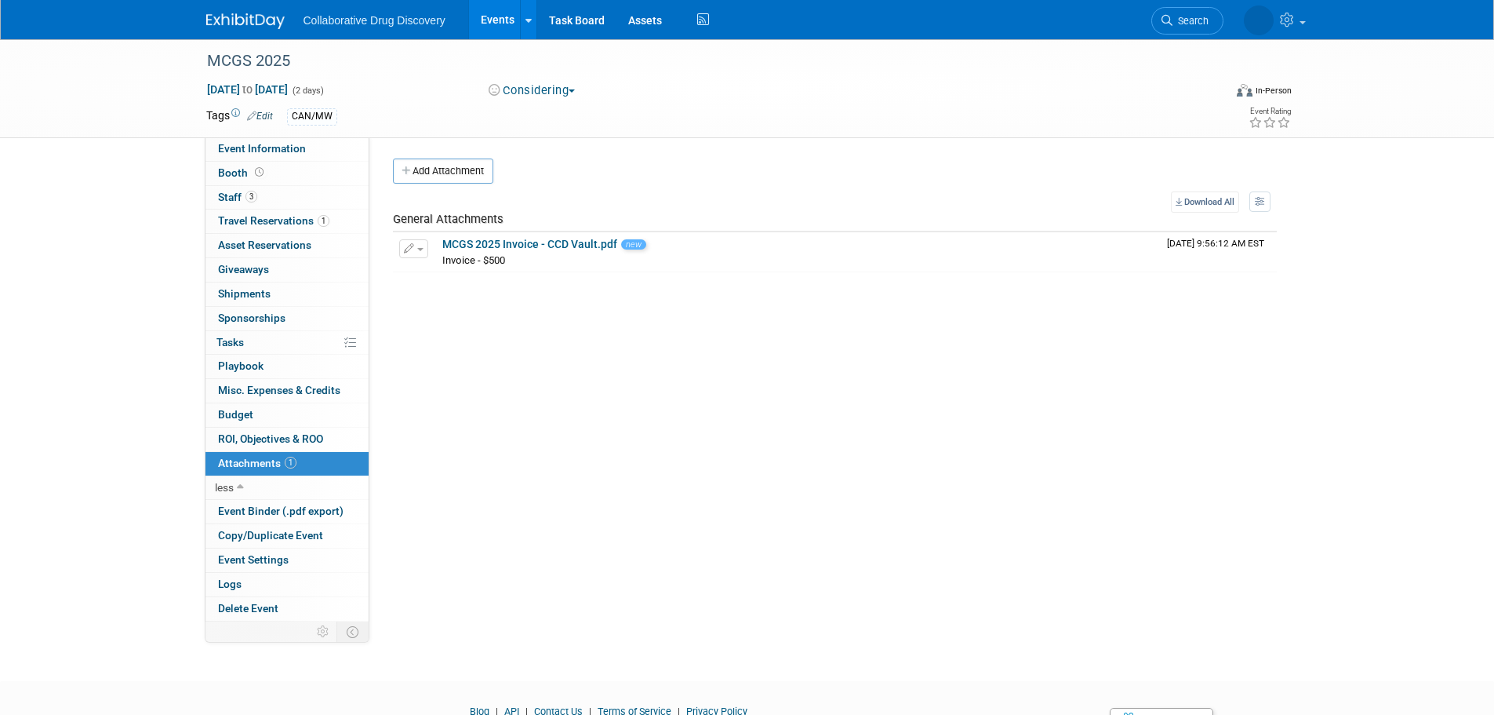 The image size is (1494, 715). What do you see at coordinates (274, 220) in the screenshot?
I see `span: Travel Reservations` at bounding box center [274, 220].